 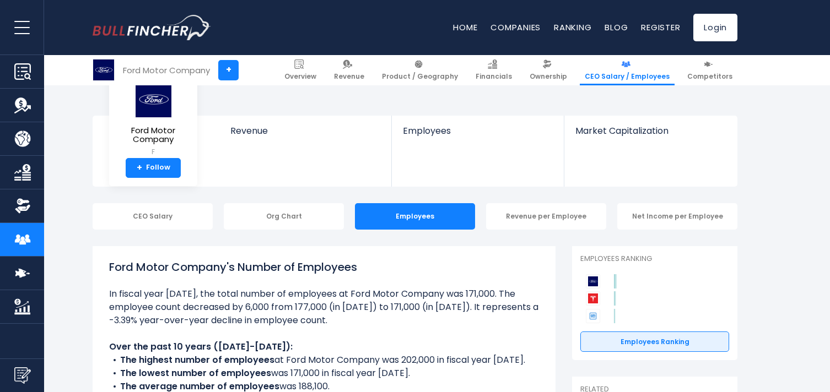 What do you see at coordinates (420, 77) in the screenshot?
I see `span: Product / Geography` at bounding box center [420, 77].